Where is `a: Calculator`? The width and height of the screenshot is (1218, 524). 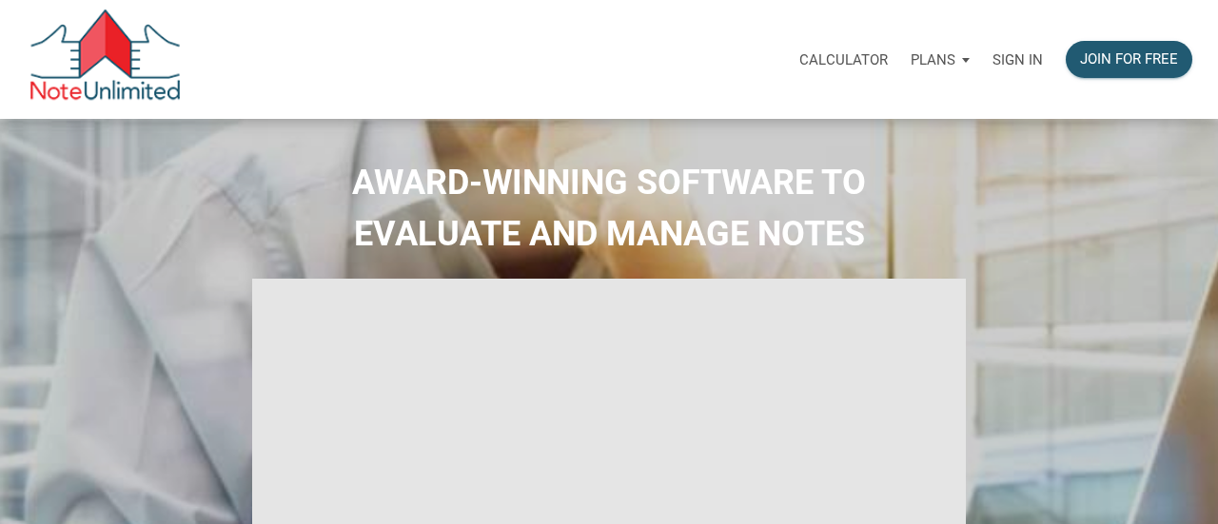
a: Calculator is located at coordinates (843, 59).